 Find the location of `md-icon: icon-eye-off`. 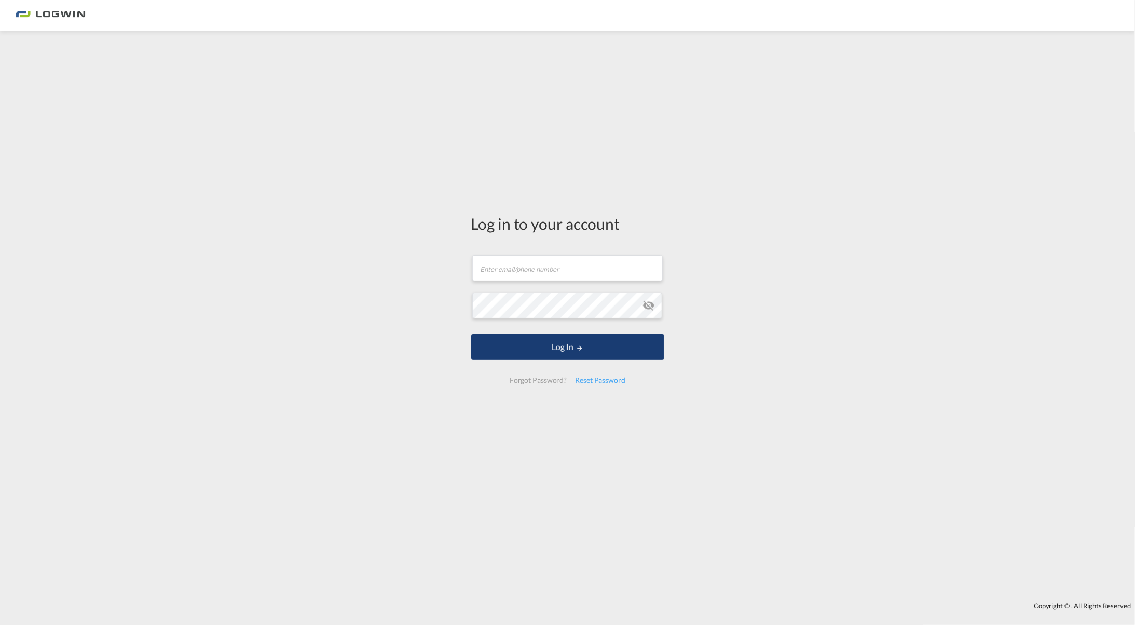

md-icon: icon-eye-off is located at coordinates (648, 306).